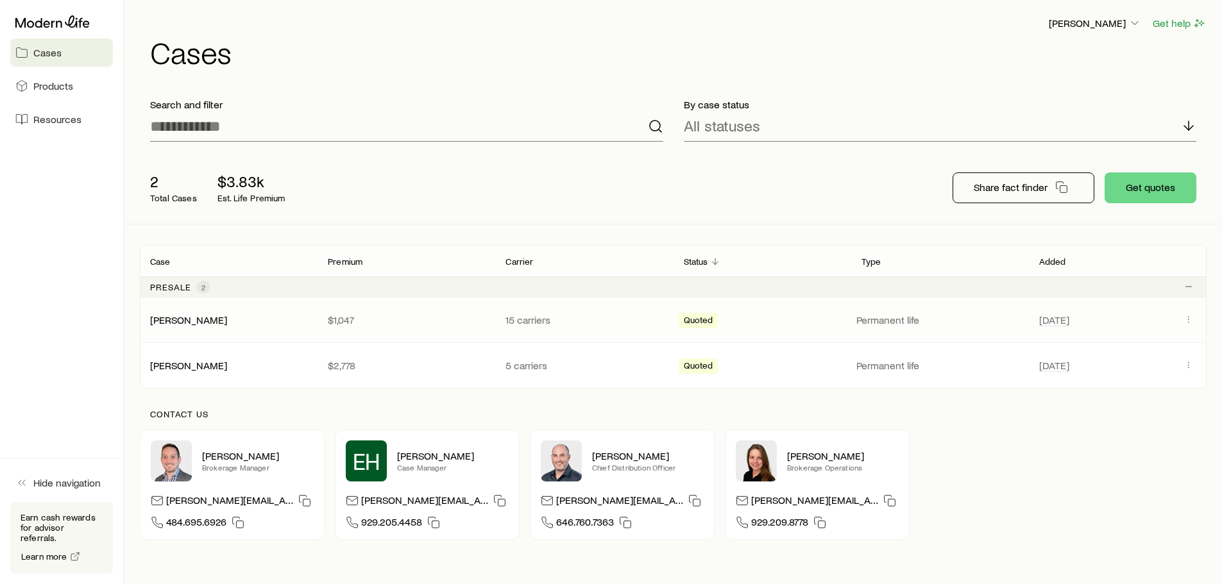 This screenshot has width=1222, height=584. What do you see at coordinates (57, 119) in the screenshot?
I see `span: Resources` at bounding box center [57, 119].